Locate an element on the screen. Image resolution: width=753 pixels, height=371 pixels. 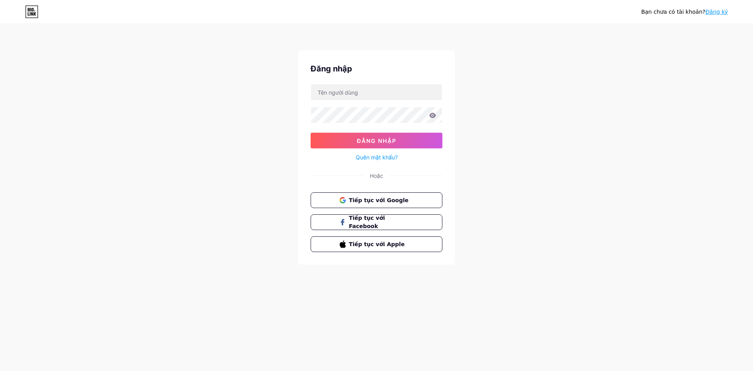
a: Tiếp tục với Google is located at coordinates (377, 200).